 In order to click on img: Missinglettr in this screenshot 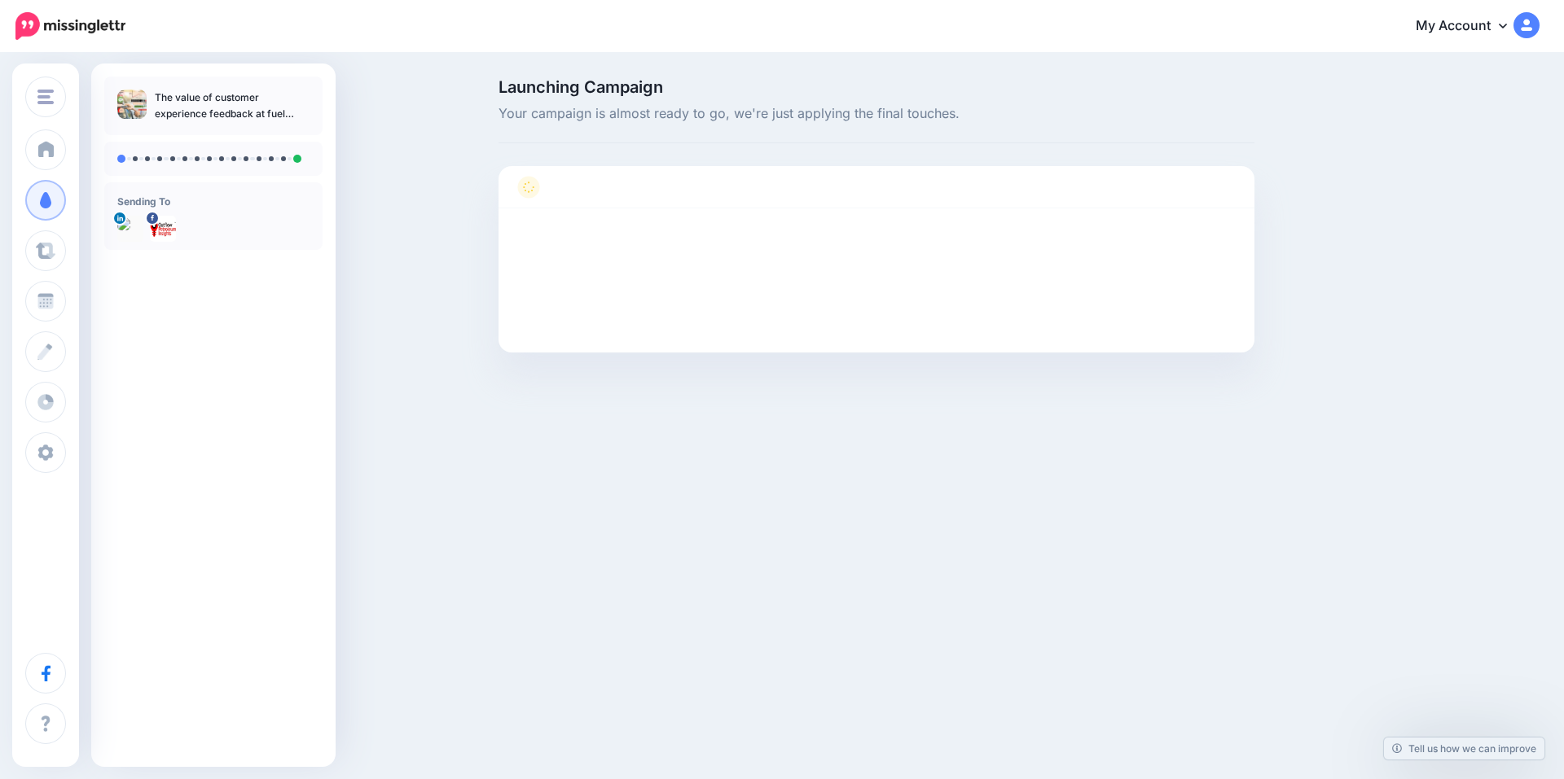, I will do `click(70, 26)`.